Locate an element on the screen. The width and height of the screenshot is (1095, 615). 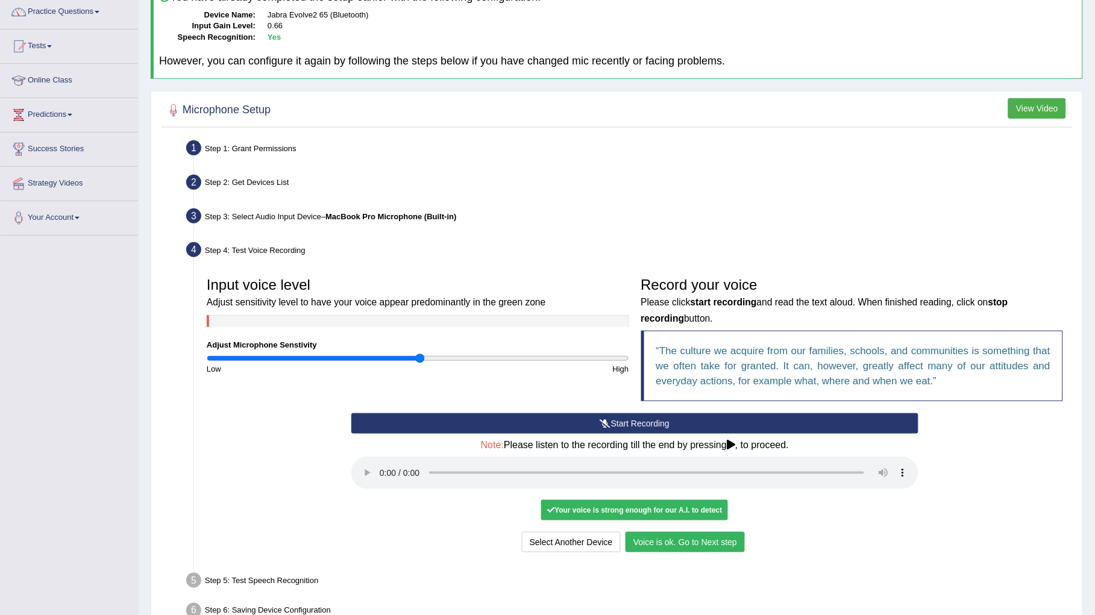
b: start recording is located at coordinates (724, 302).